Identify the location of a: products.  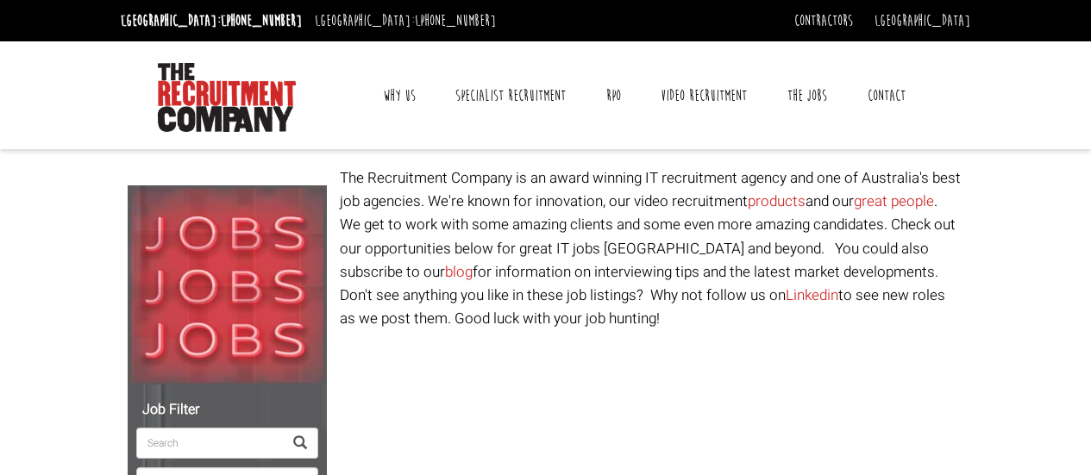
(776, 201).